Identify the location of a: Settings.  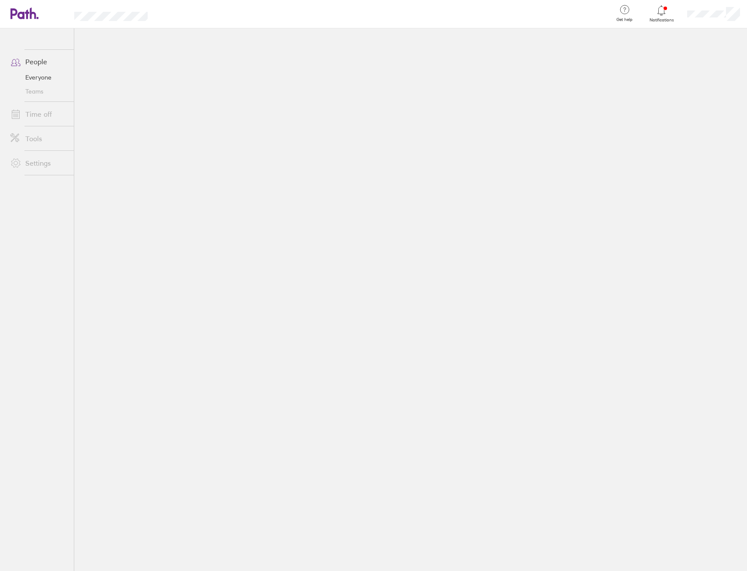
(38, 163).